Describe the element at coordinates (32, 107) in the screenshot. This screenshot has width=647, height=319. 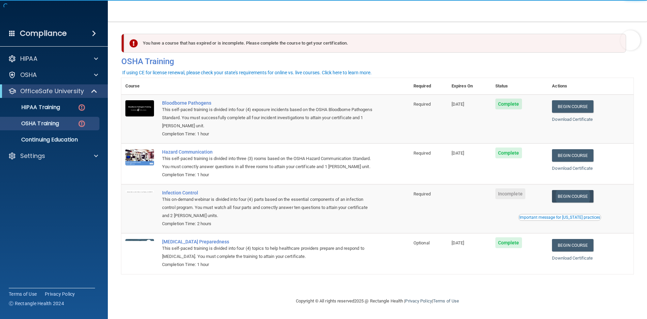
I see `p: HIPAA Training` at that location.